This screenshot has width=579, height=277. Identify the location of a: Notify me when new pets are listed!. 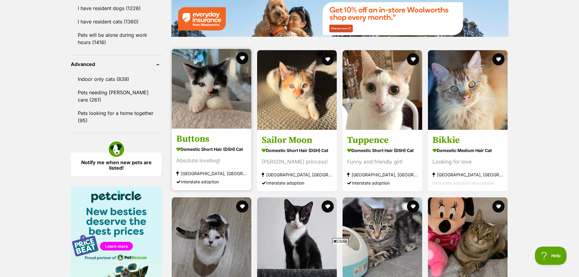
(116, 164).